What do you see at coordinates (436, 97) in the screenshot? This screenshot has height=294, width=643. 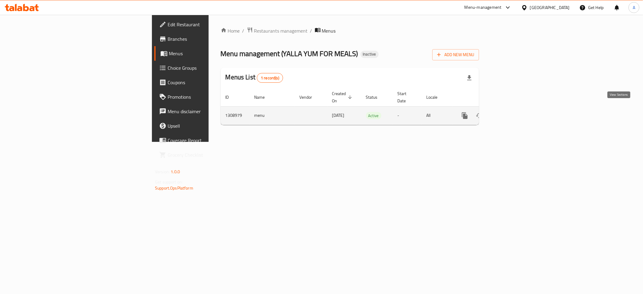 I see `span: Locale` at bounding box center [436, 97].